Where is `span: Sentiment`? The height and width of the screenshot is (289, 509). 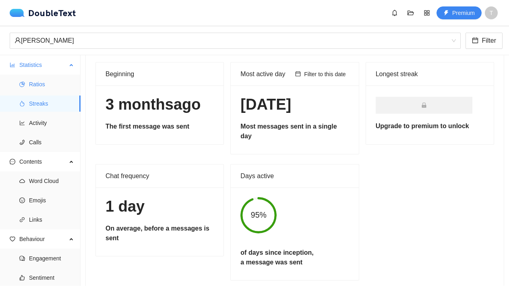 span: Sentiment is located at coordinates (52, 277).